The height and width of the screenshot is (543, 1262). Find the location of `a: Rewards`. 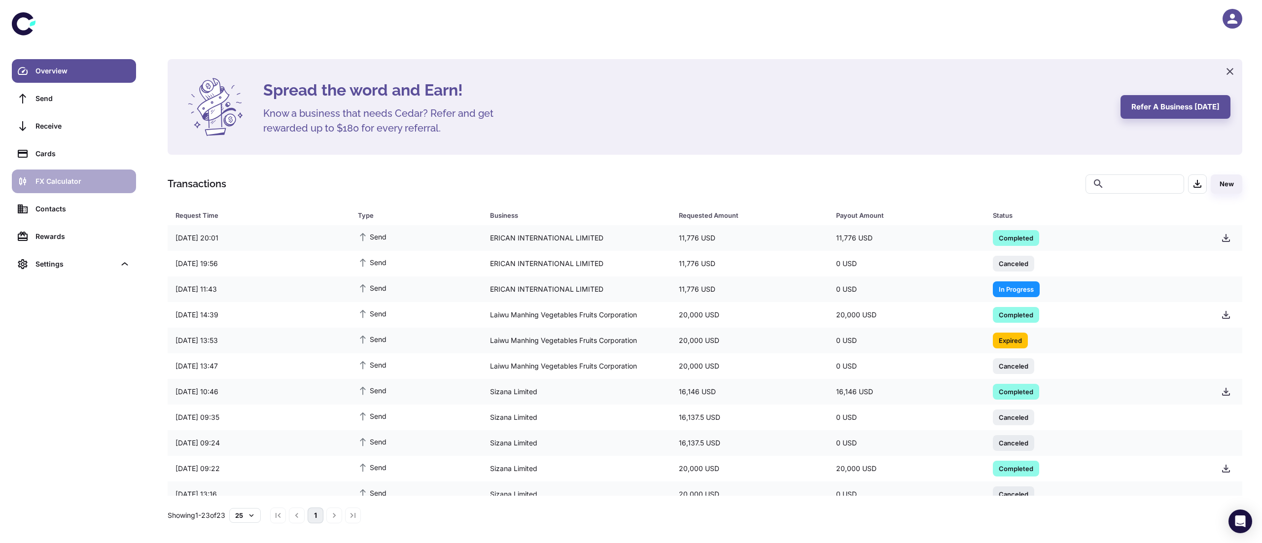

a: Rewards is located at coordinates (74, 237).